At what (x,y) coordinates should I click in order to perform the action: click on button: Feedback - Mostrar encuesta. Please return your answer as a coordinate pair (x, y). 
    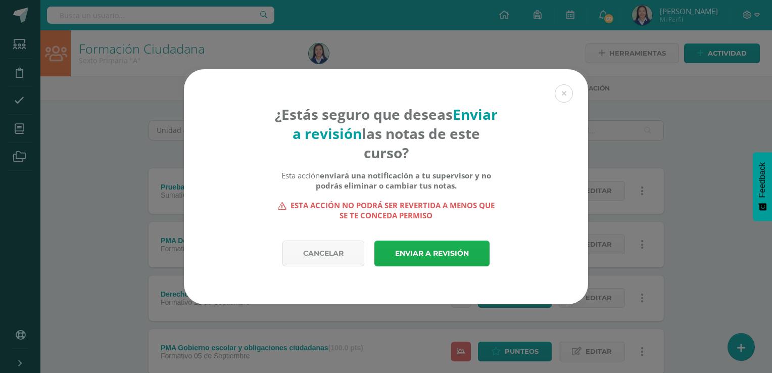
    Looking at the image, I should click on (762, 186).